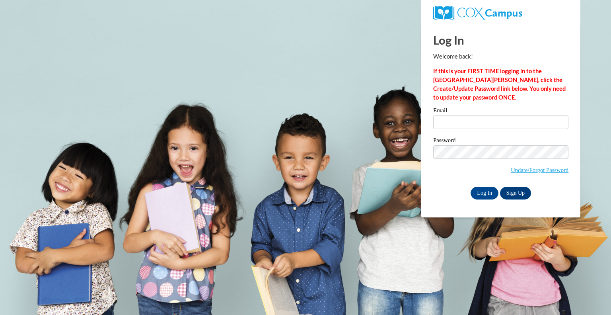 The width and height of the screenshot is (611, 315). I want to click on a: Sign Up, so click(516, 193).